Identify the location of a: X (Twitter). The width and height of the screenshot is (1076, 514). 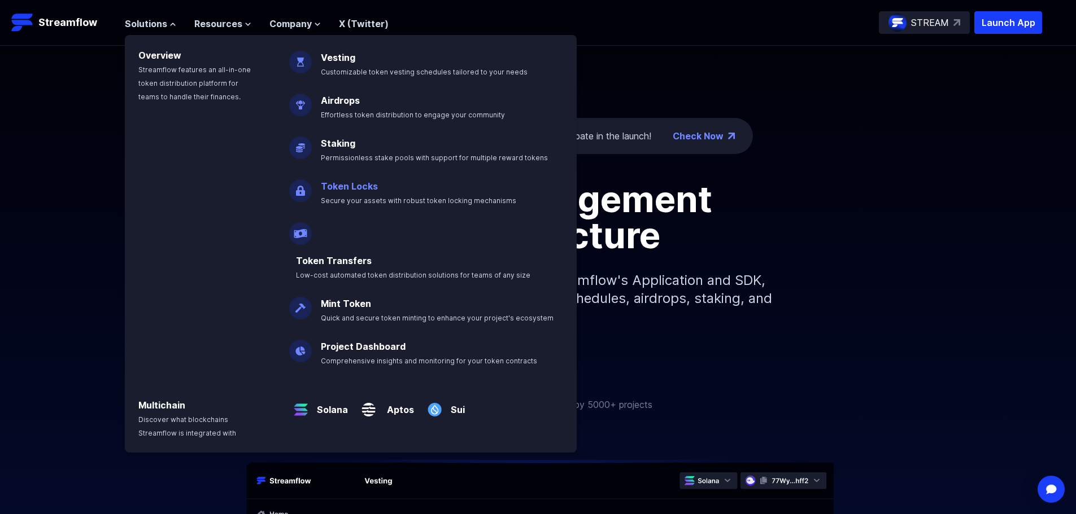
(364, 24).